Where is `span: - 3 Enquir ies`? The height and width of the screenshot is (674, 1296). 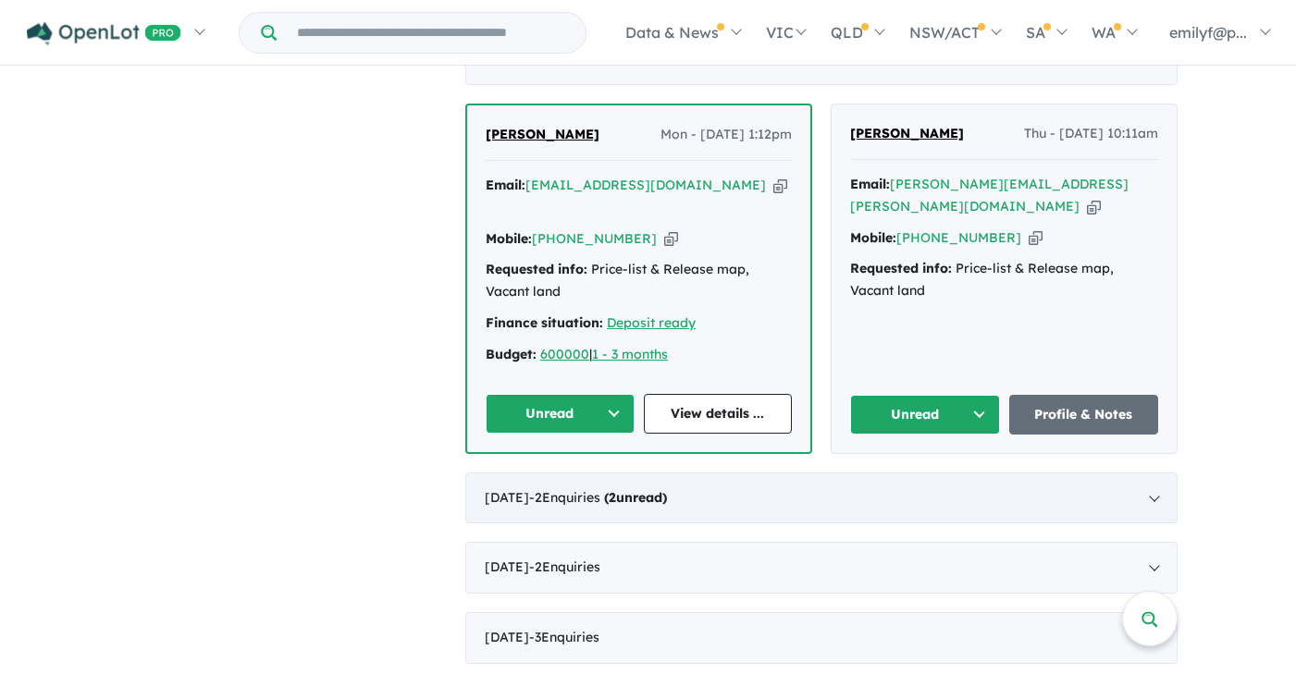 span: - 3 Enquir ies is located at coordinates (564, 637).